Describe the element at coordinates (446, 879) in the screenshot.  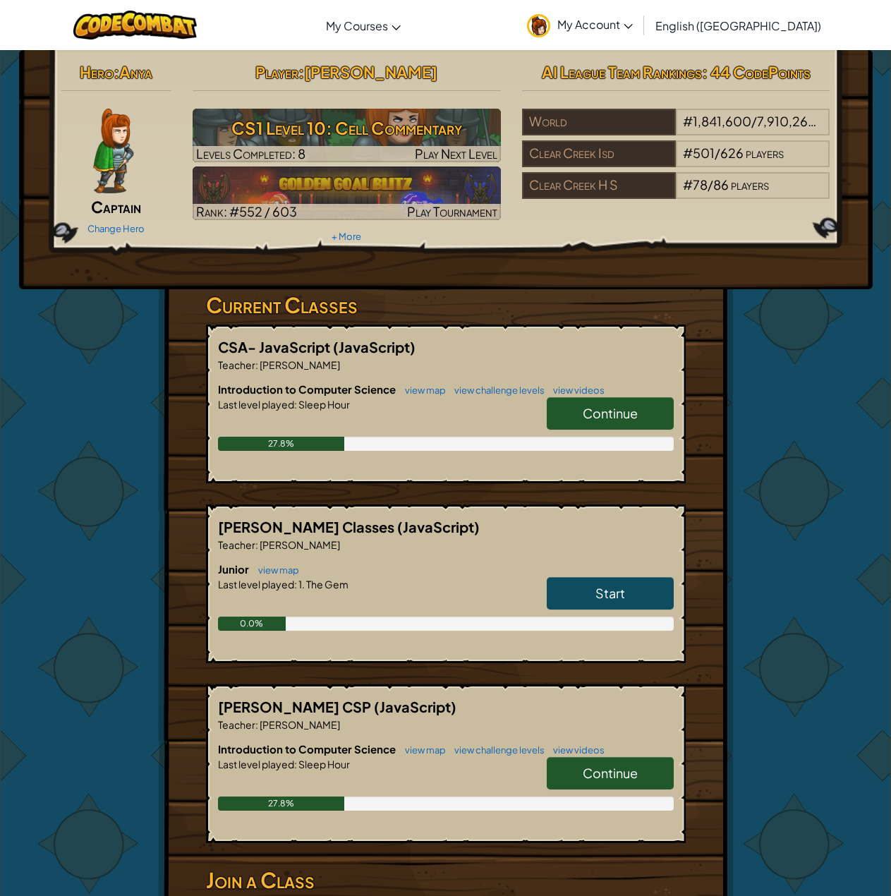
I see `h3: Join a Class` at that location.